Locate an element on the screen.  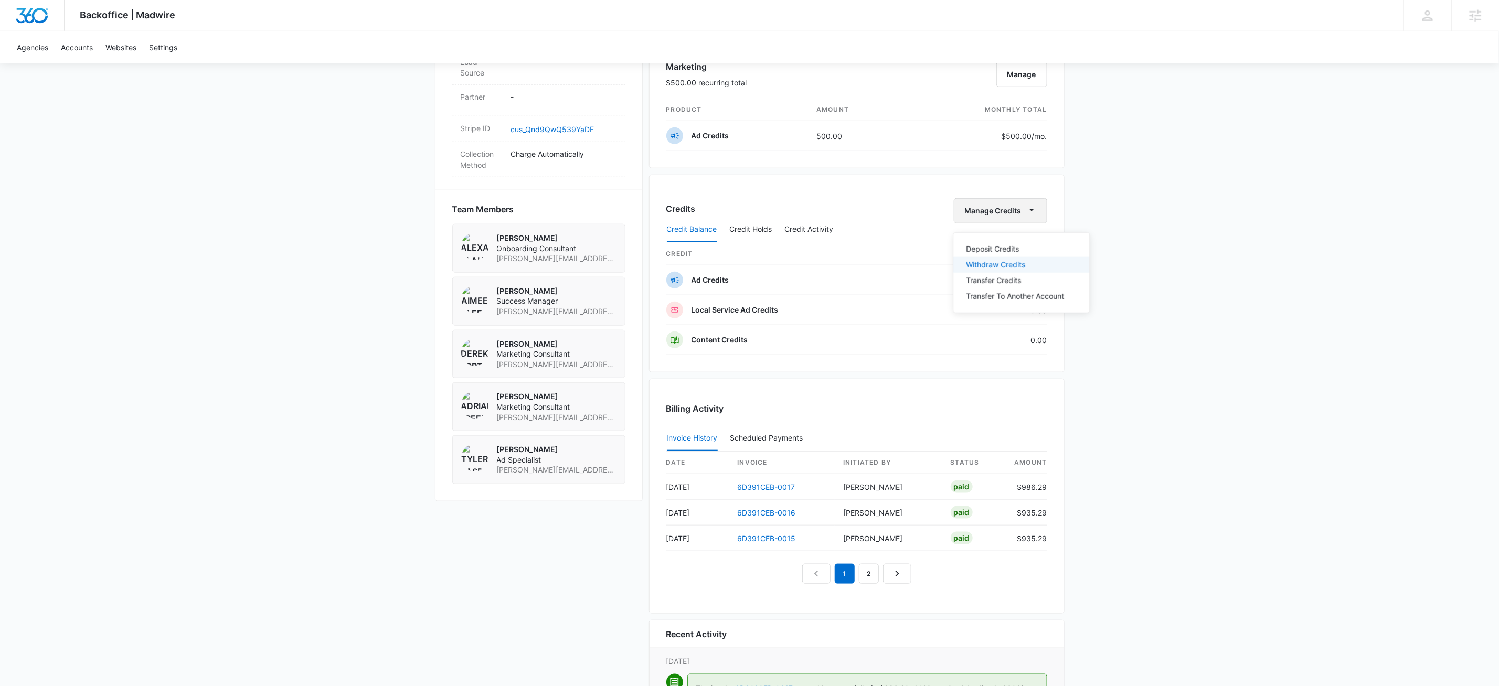
p: Charge Automatically is located at coordinates (564, 154).